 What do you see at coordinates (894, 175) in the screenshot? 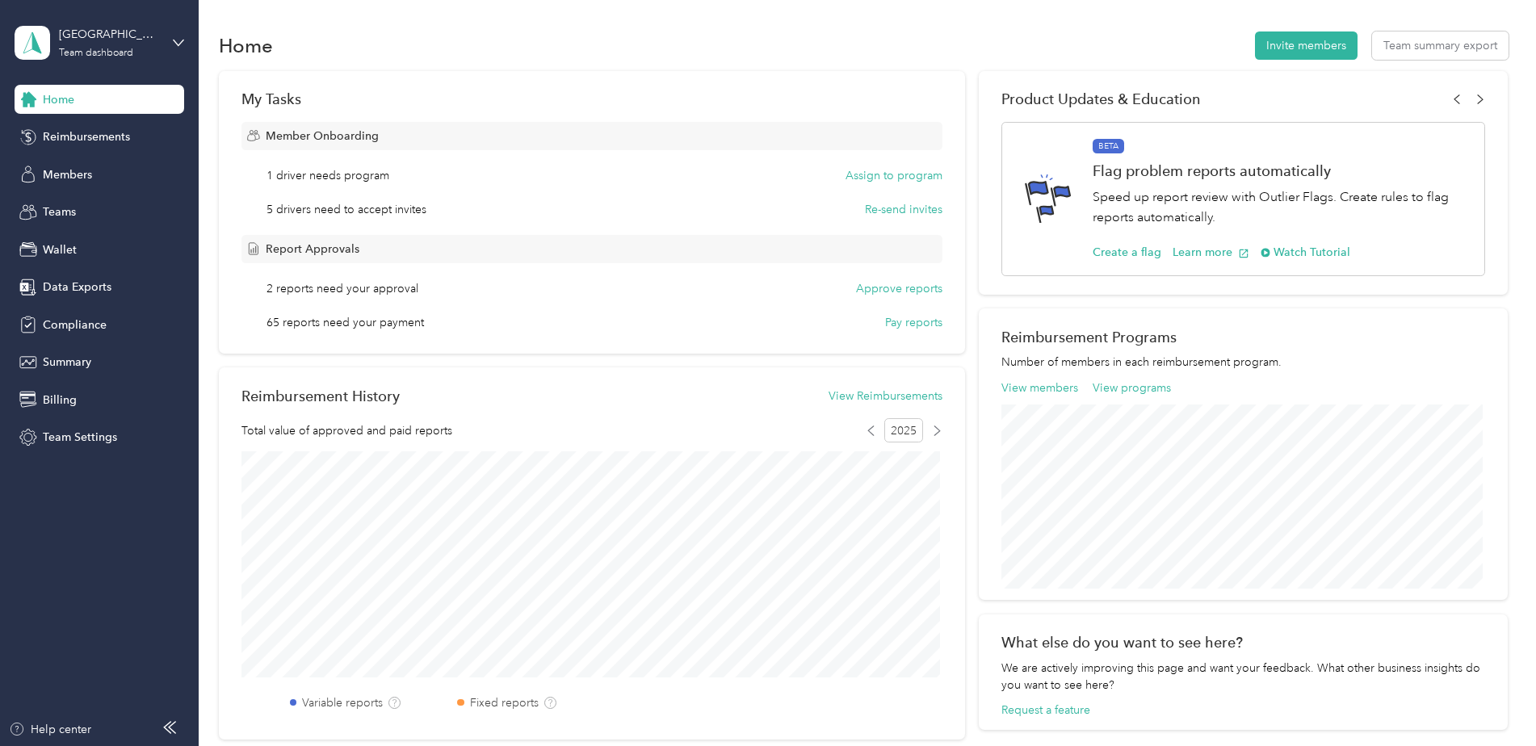
I see `button: Assign to program` at bounding box center [894, 175].